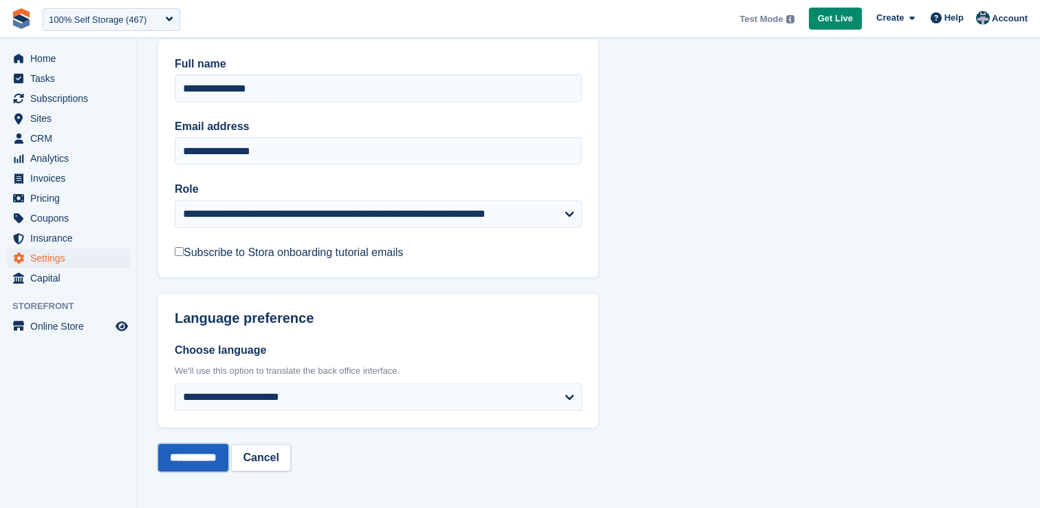  Describe the element at coordinates (378, 64) in the screenshot. I see `label: Full name` at that location.